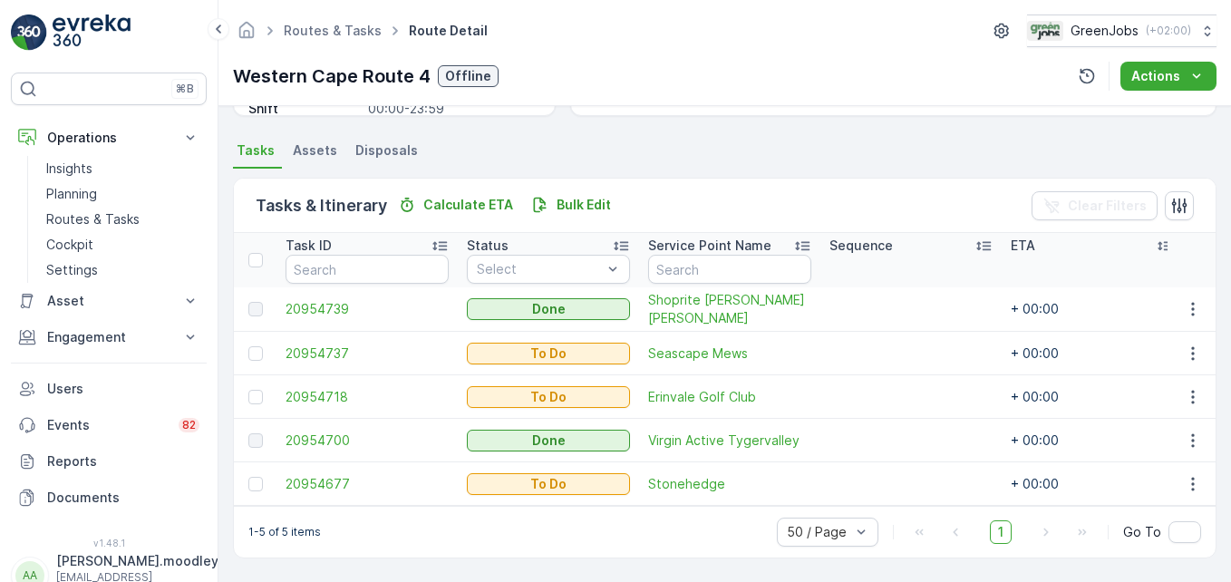 This screenshot has width=1231, height=582. Describe the element at coordinates (729, 484) in the screenshot. I see `a: Stonehedge` at that location.